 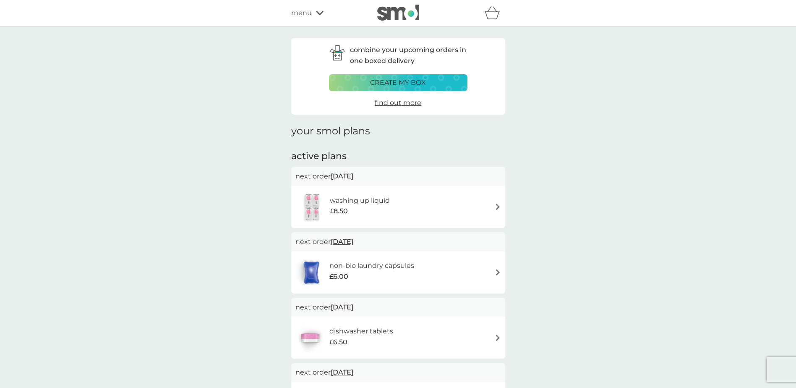 I want to click on img: non-bio laundry capsules, so click(x=311, y=272).